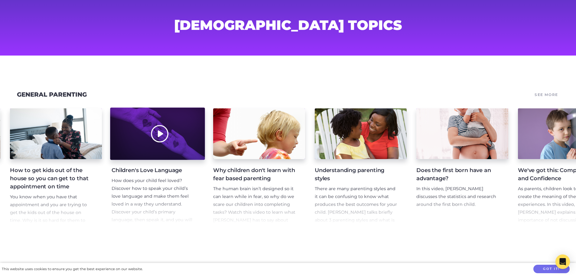 Image resolution: width=576 pixels, height=275 pixels. What do you see at coordinates (254, 212) in the screenshot?
I see `span: The human brain isn’t designed so it can learn while in fear, so why do we scare our children int...` at bounding box center [254, 212].